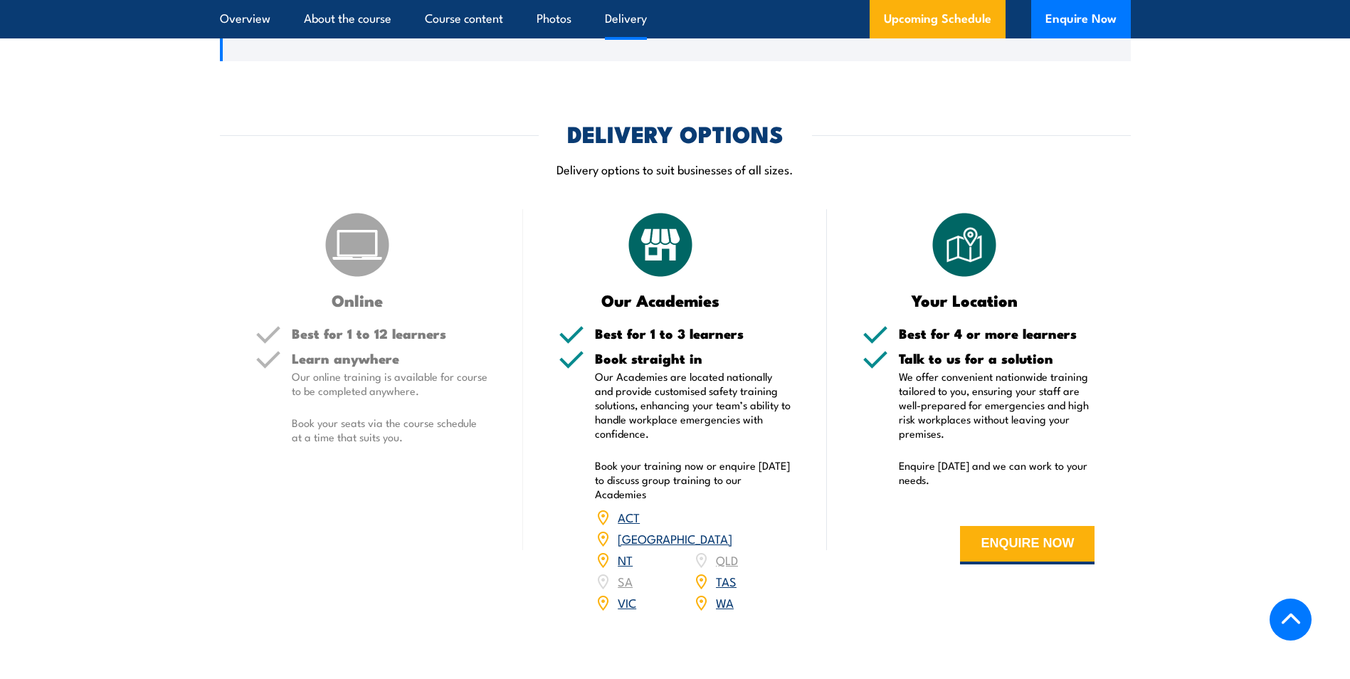 The image size is (1350, 679). I want to click on h3: Your Location, so click(964, 300).